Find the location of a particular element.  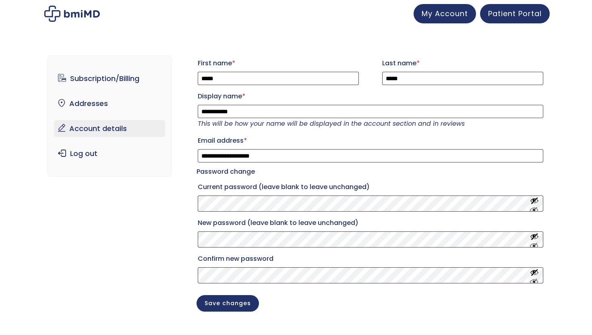

label: First name is located at coordinates (278, 63).